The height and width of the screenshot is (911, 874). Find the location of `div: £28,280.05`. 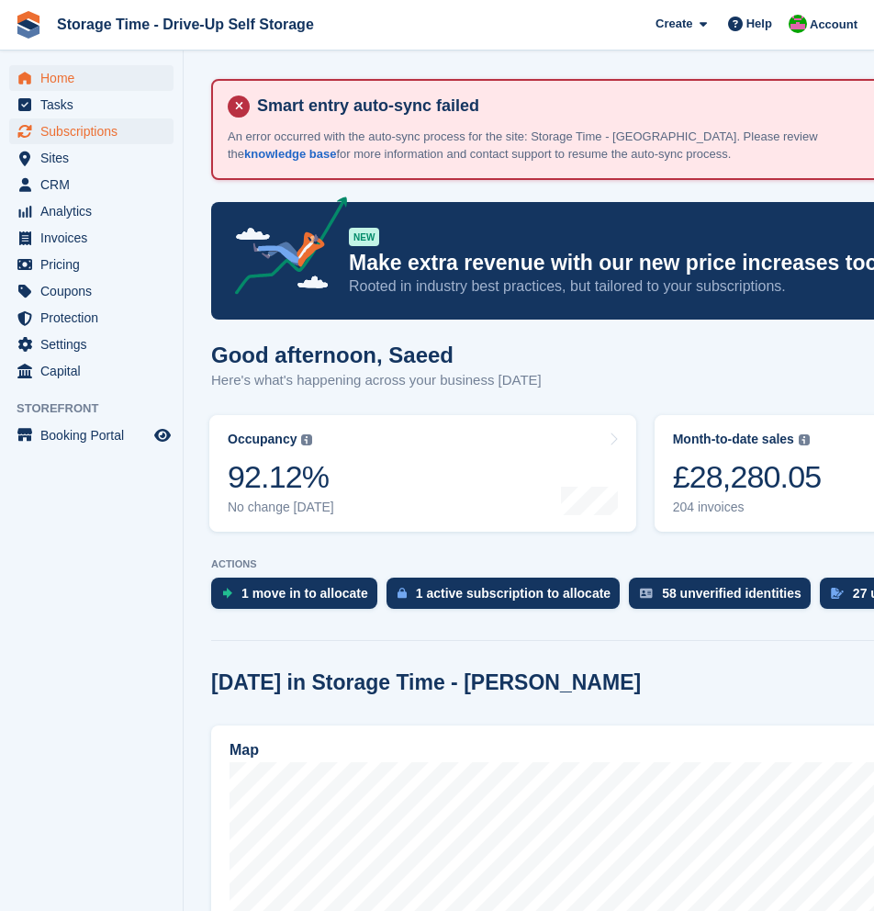

div: £28,280.05 is located at coordinates (748, 477).